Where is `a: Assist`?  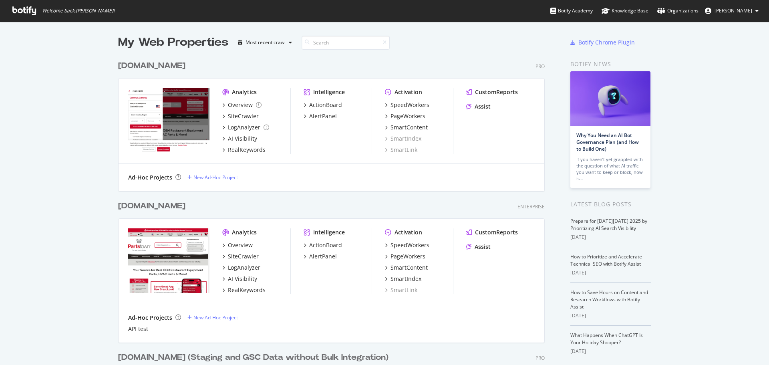
a: Assist is located at coordinates (478, 247).